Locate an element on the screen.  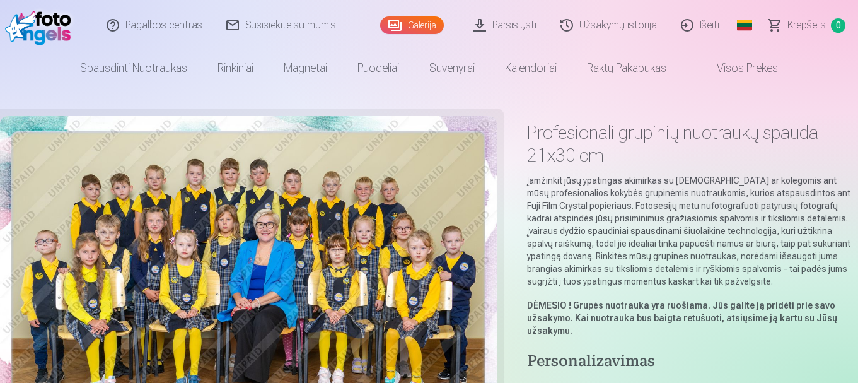
a: Galerija is located at coordinates (412, 25).